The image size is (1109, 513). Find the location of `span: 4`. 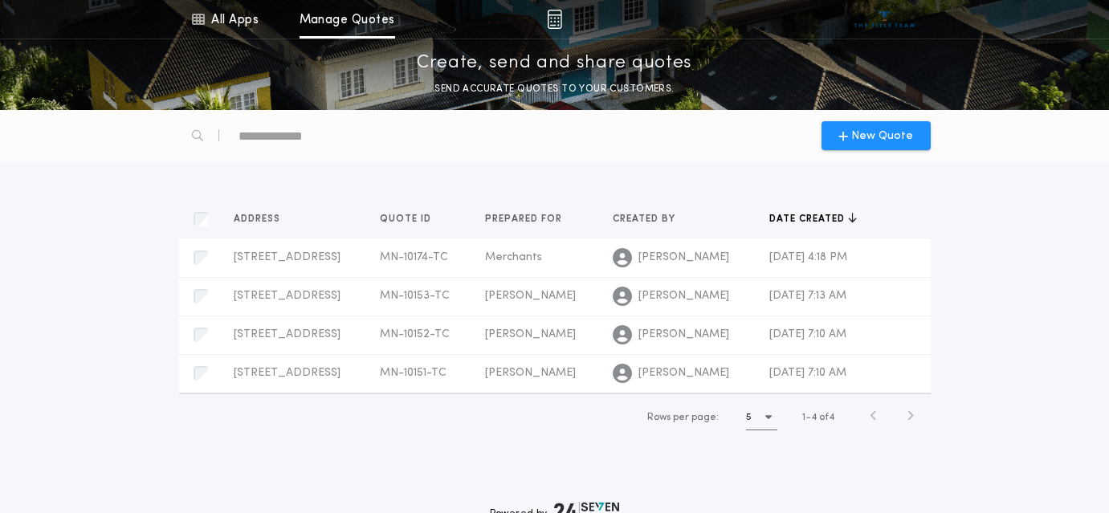

span: 4 is located at coordinates (814, 418).